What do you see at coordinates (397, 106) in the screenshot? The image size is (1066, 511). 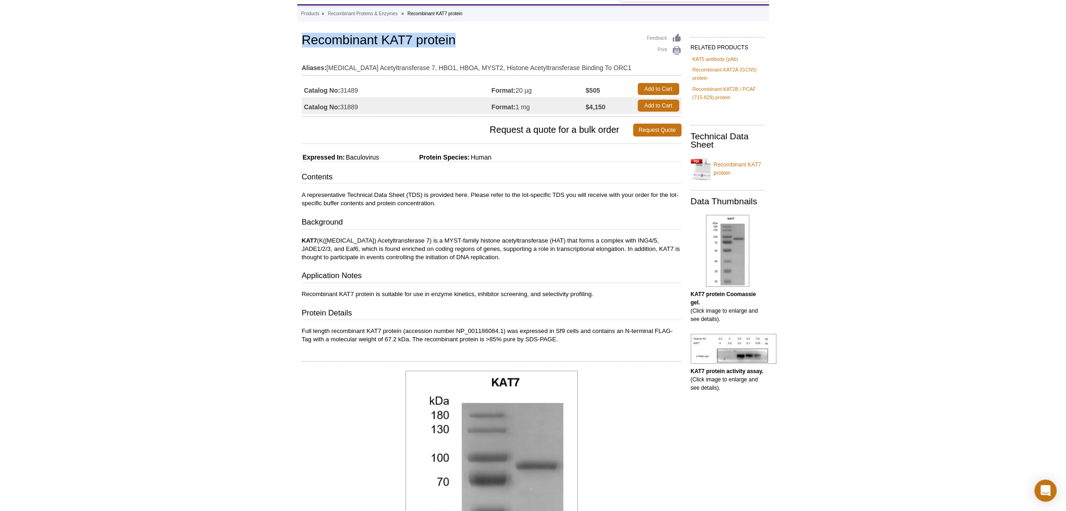 I see `td: 31889` at bounding box center [397, 106].